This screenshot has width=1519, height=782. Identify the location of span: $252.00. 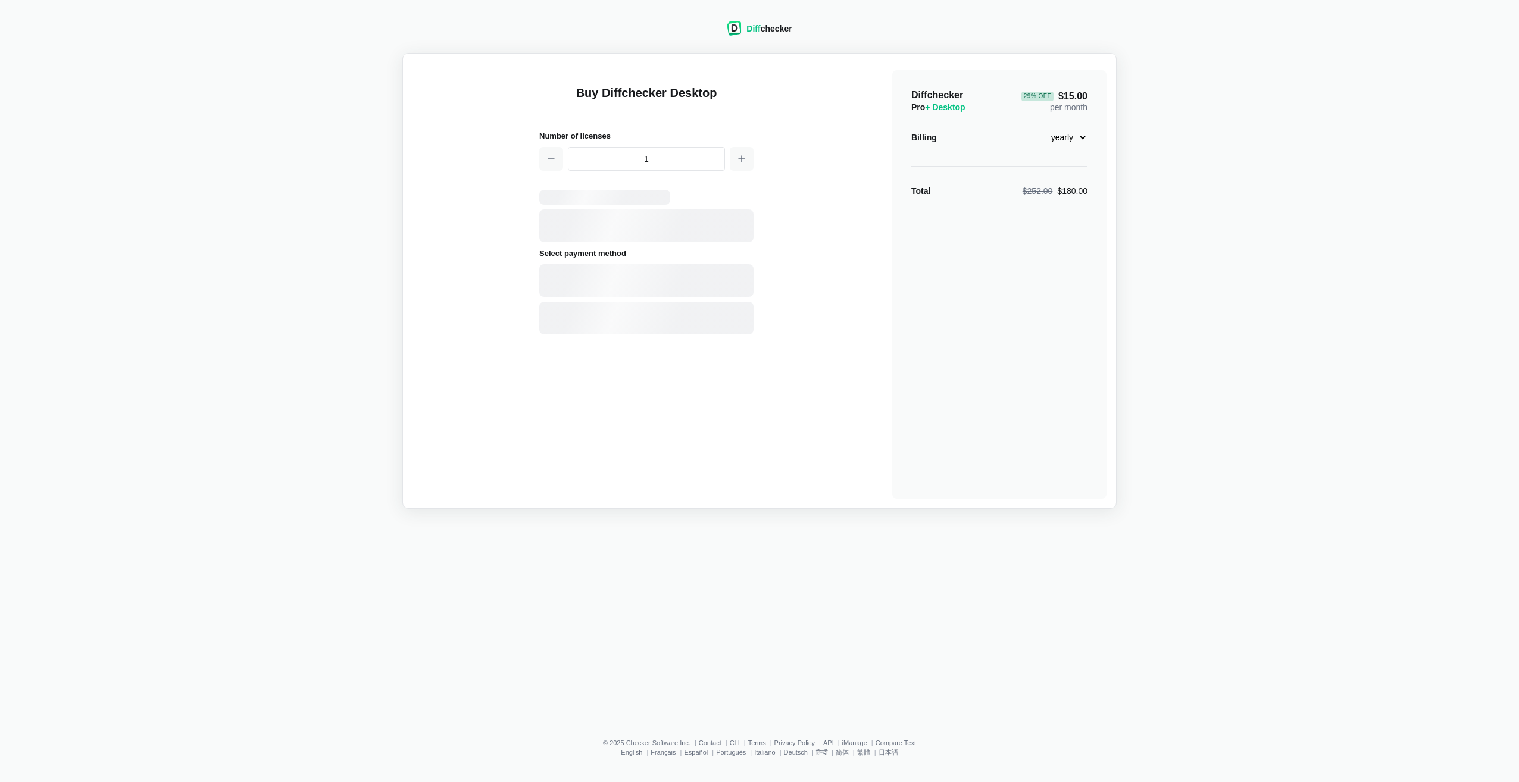
(1038, 191).